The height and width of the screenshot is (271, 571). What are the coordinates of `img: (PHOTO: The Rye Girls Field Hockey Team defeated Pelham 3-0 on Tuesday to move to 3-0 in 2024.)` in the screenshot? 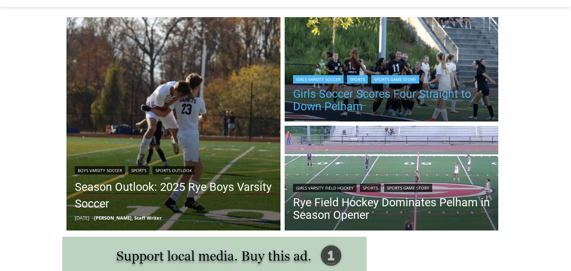 It's located at (392, 179).